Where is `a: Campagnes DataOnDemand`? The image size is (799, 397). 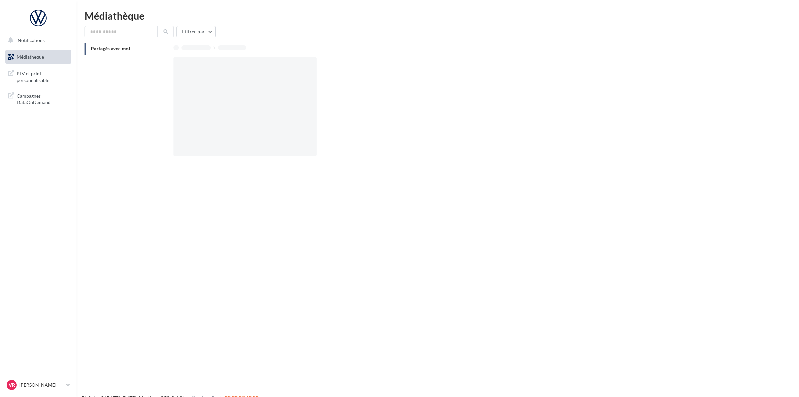
a: Campagnes DataOnDemand is located at coordinates (38, 98).